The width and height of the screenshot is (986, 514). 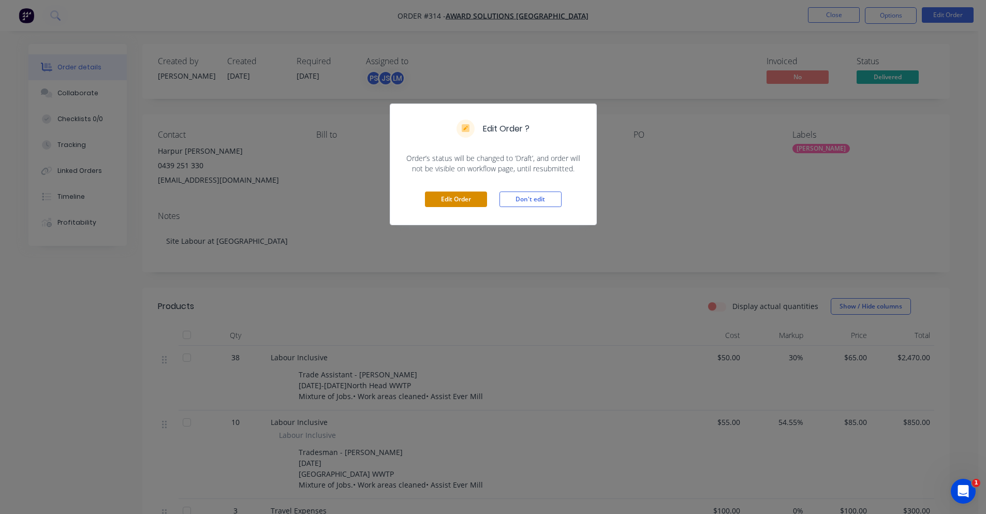 I want to click on button: Edit Order, so click(x=456, y=199).